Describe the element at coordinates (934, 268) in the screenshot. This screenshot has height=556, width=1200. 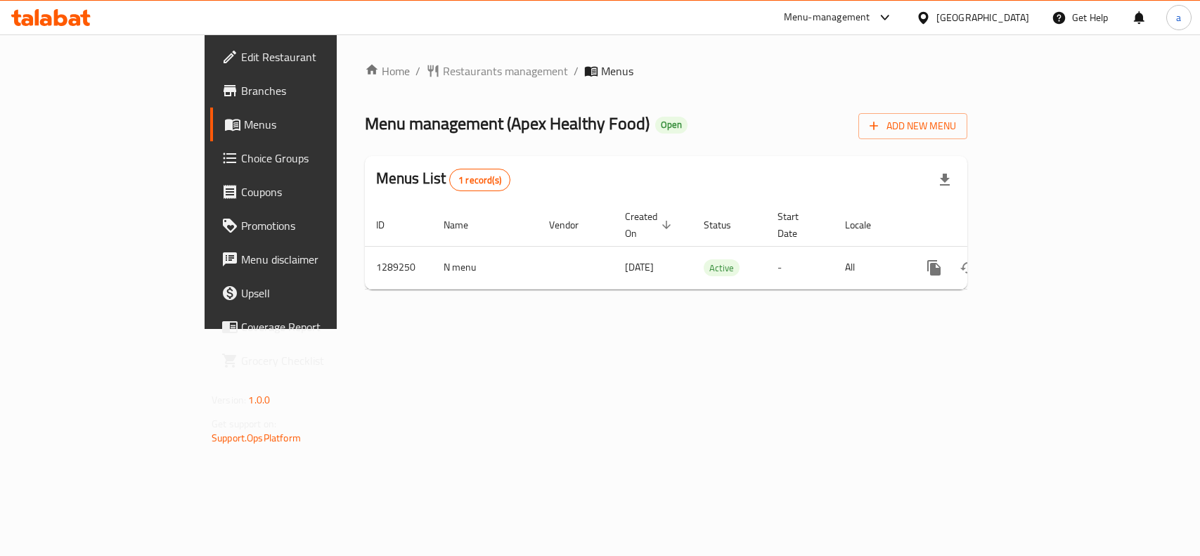
I see `button: more` at that location.